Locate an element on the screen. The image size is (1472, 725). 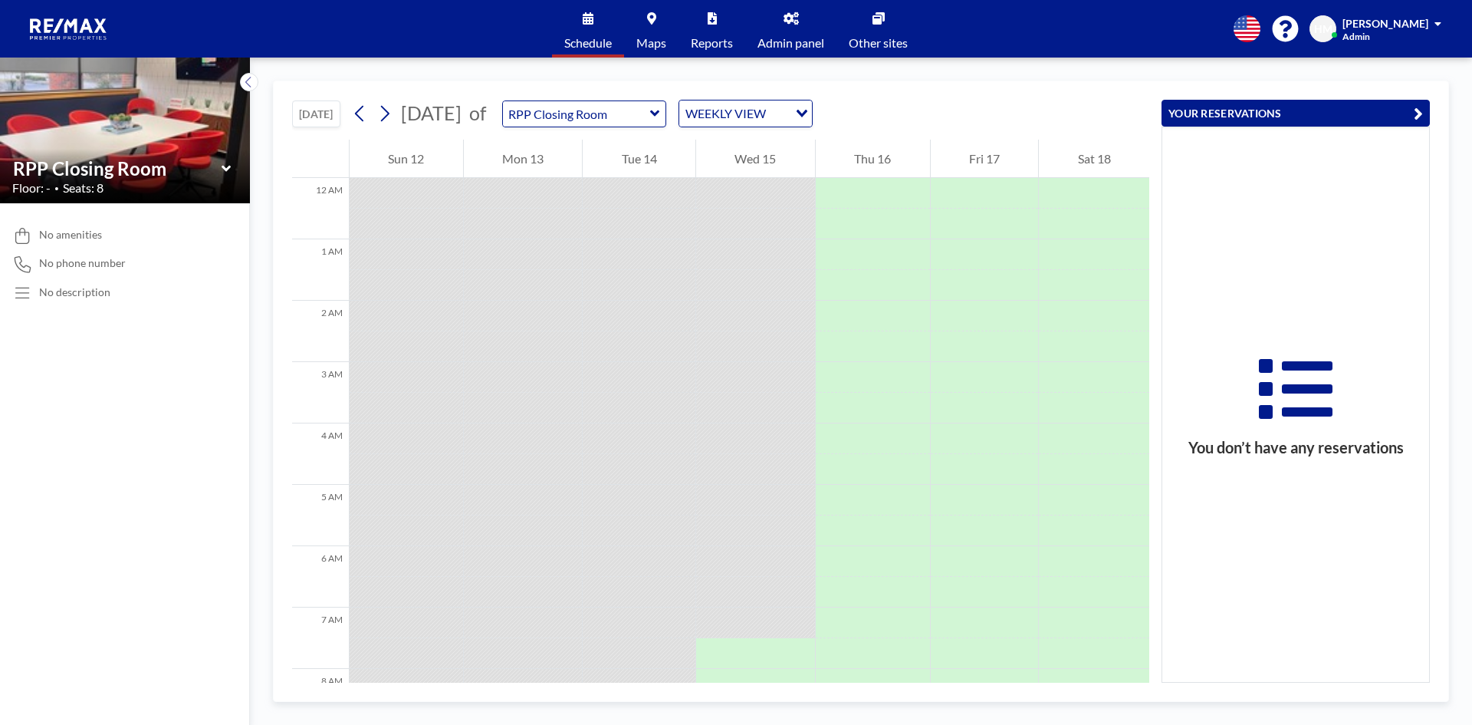
span: WEEKLY VIEW is located at coordinates (725, 113).